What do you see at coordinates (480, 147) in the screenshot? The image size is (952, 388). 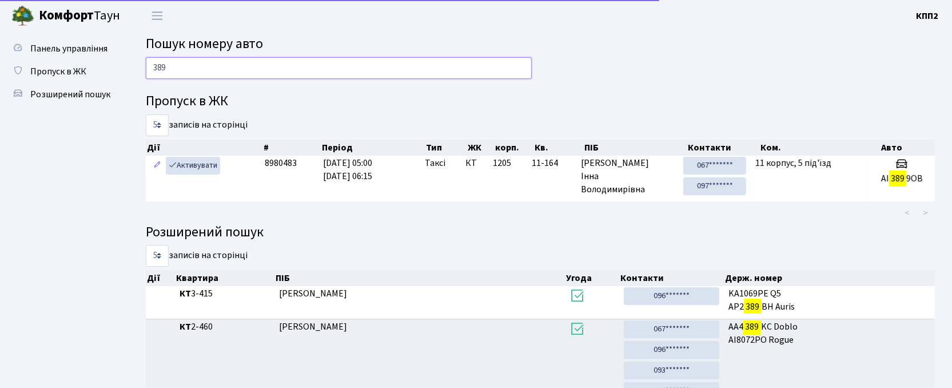 I see `th: ЖК` at bounding box center [480, 147].